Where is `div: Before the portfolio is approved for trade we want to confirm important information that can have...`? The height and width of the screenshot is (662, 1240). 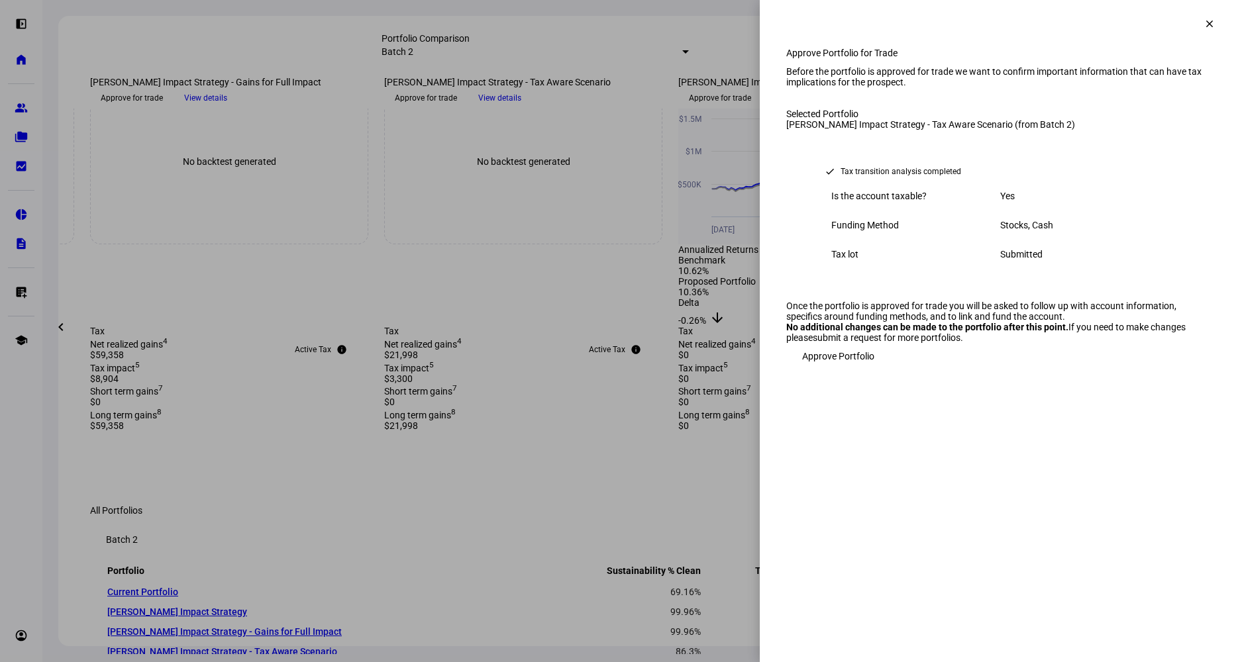
div: Before the portfolio is approved for trade we want to confirm important information that can have... is located at coordinates (999, 77).